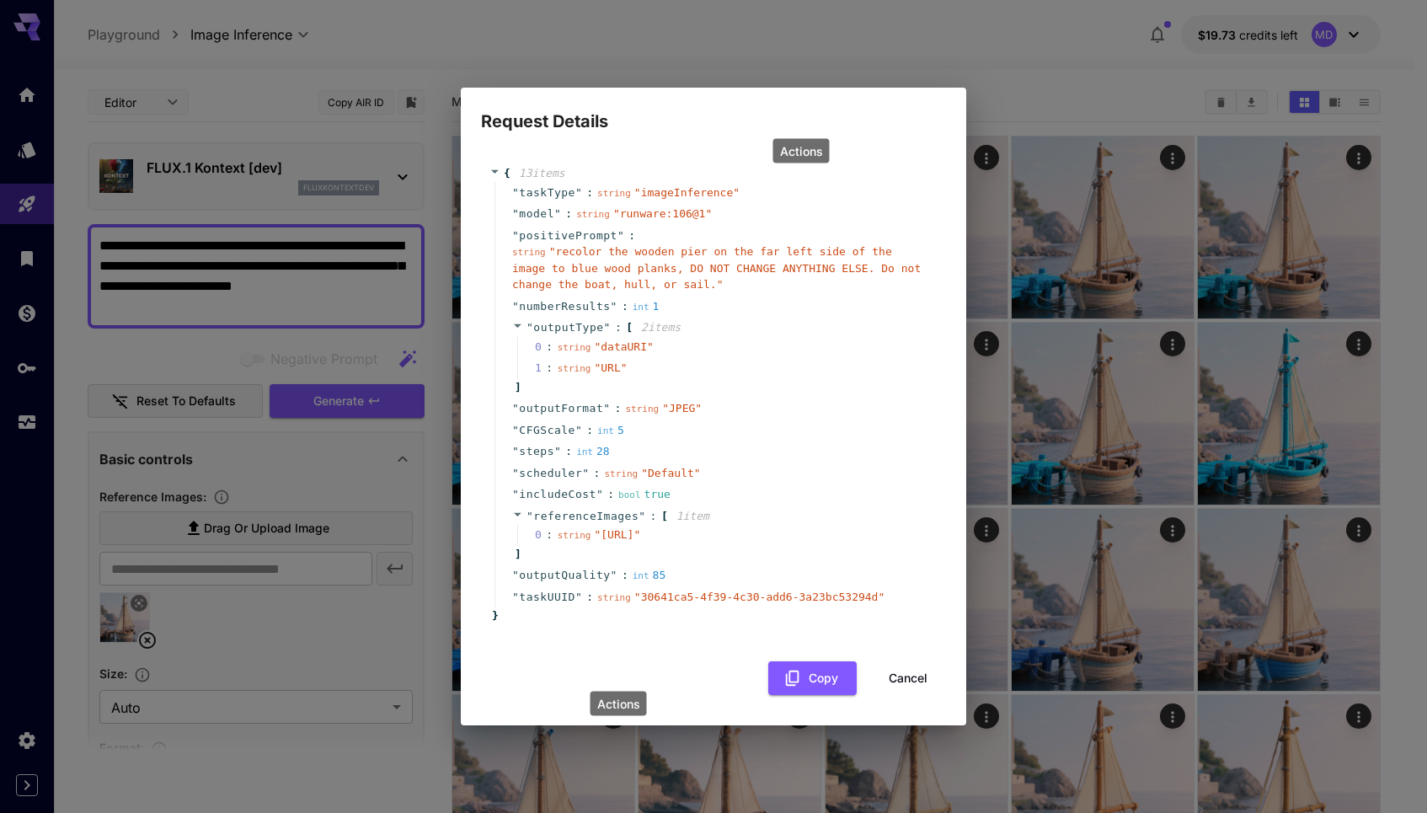  Describe the element at coordinates (661, 327) in the screenshot. I see `span: 2 item s` at that location.